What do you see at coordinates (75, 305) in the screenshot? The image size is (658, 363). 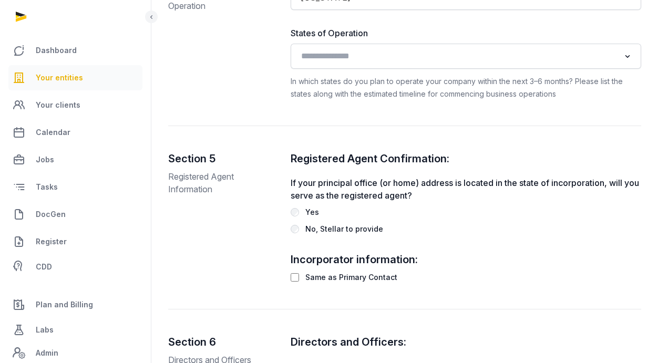 I see `a: Plan and Billing` at bounding box center [75, 305].